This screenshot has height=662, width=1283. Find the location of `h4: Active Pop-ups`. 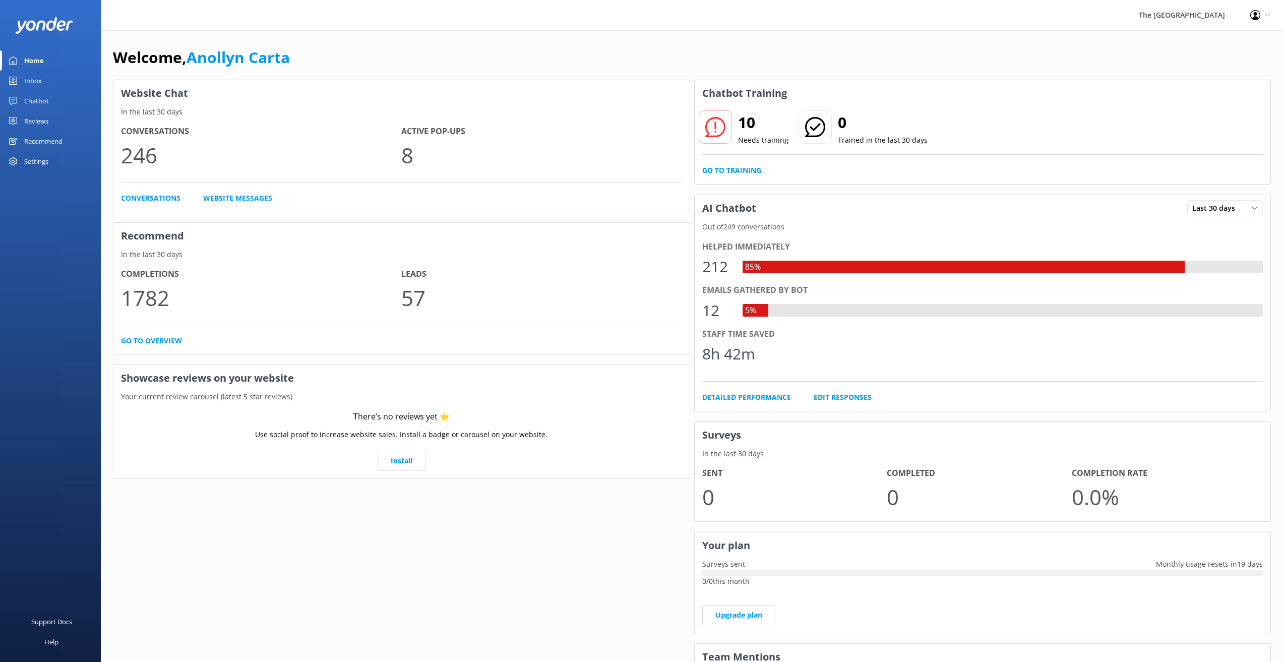

h4: Active Pop-ups is located at coordinates (541, 132).